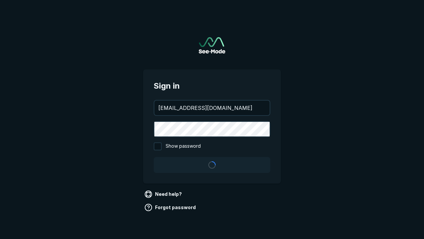 This screenshot has height=239, width=424. Describe the element at coordinates (212, 86) in the screenshot. I see `span: Sign in` at that location.